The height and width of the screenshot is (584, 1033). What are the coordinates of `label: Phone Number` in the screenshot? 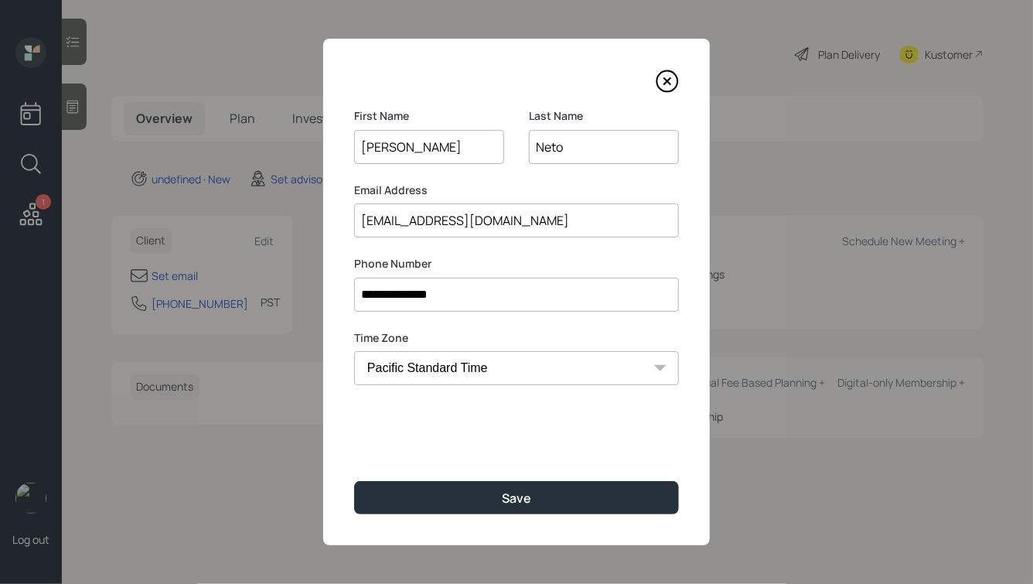 It's located at (517, 264).